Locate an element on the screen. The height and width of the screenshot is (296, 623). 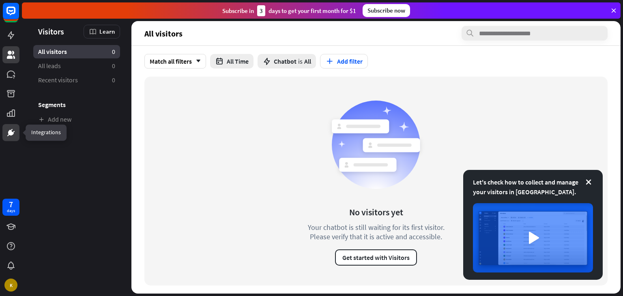
a: Add new is located at coordinates (77, 119).